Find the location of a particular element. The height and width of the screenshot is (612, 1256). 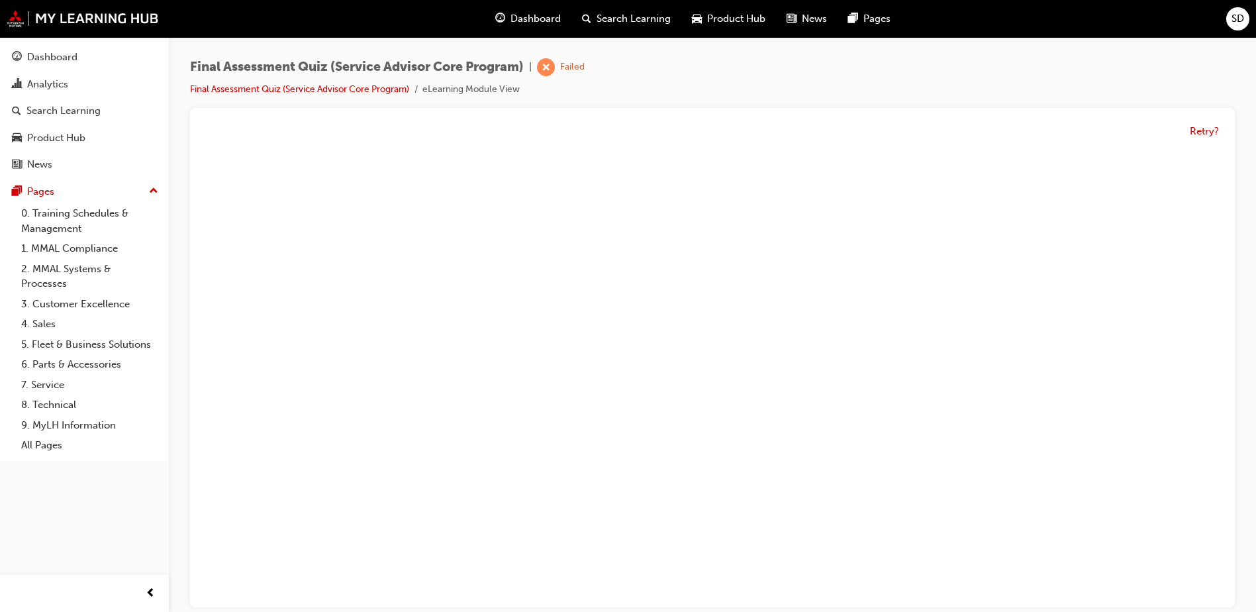

span: up-icon is located at coordinates (154, 191).